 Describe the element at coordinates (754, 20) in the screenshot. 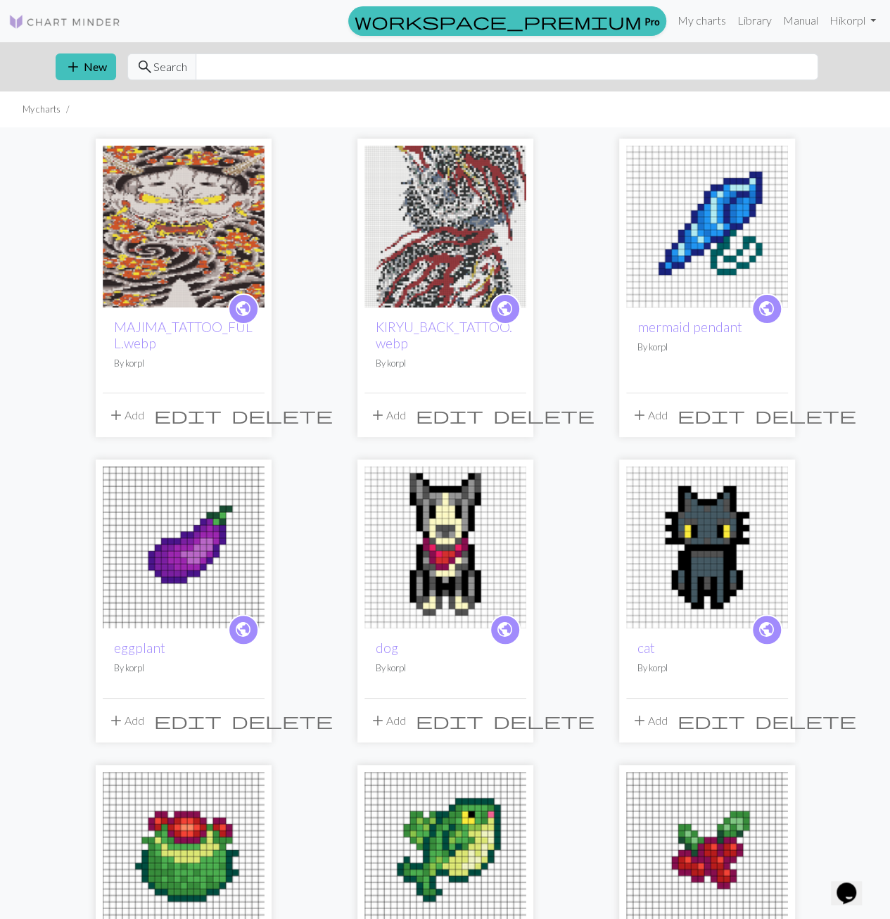

I see `a: Library` at that location.